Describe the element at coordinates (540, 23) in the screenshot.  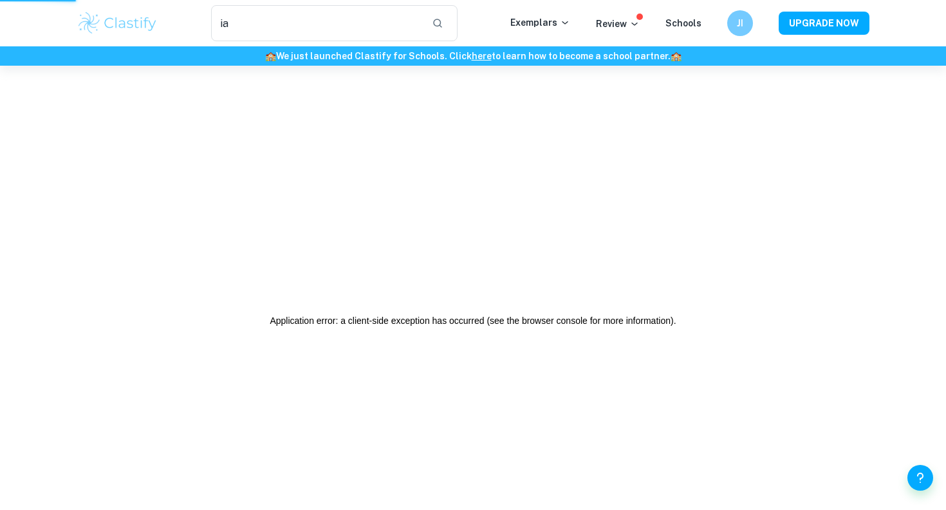
I see `p: Exemplars` at that location.